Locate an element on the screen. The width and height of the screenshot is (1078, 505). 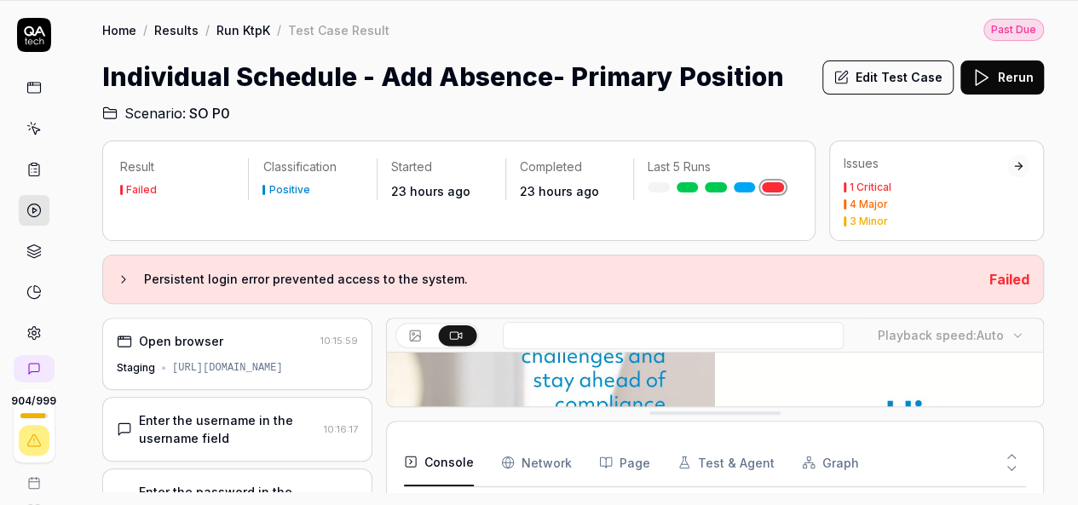
button: Past Due is located at coordinates (1013, 29).